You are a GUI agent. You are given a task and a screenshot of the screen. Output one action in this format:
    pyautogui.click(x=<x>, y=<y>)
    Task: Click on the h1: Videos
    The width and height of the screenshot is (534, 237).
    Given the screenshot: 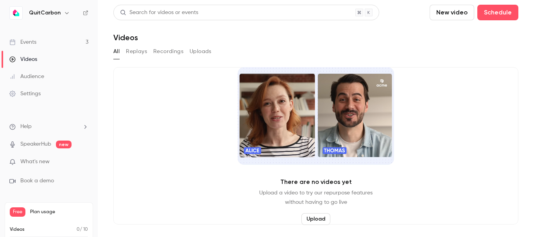 What is the action you would take?
    pyautogui.click(x=125, y=38)
    